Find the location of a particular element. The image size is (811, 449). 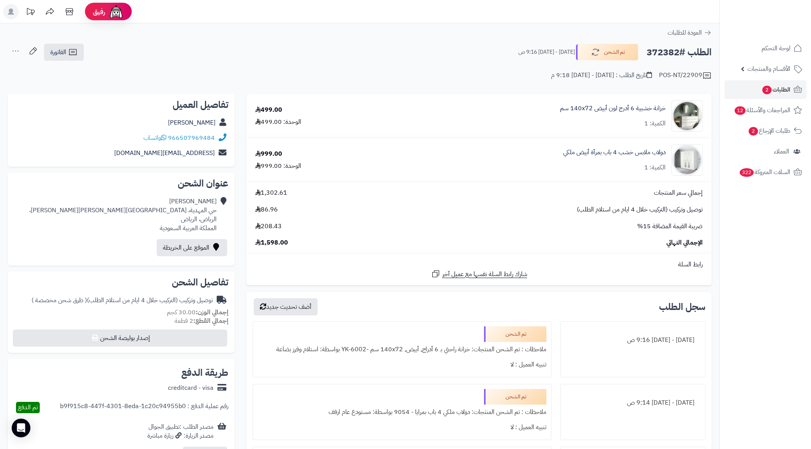

h2: عنوان الشحن is located at coordinates (121, 184).